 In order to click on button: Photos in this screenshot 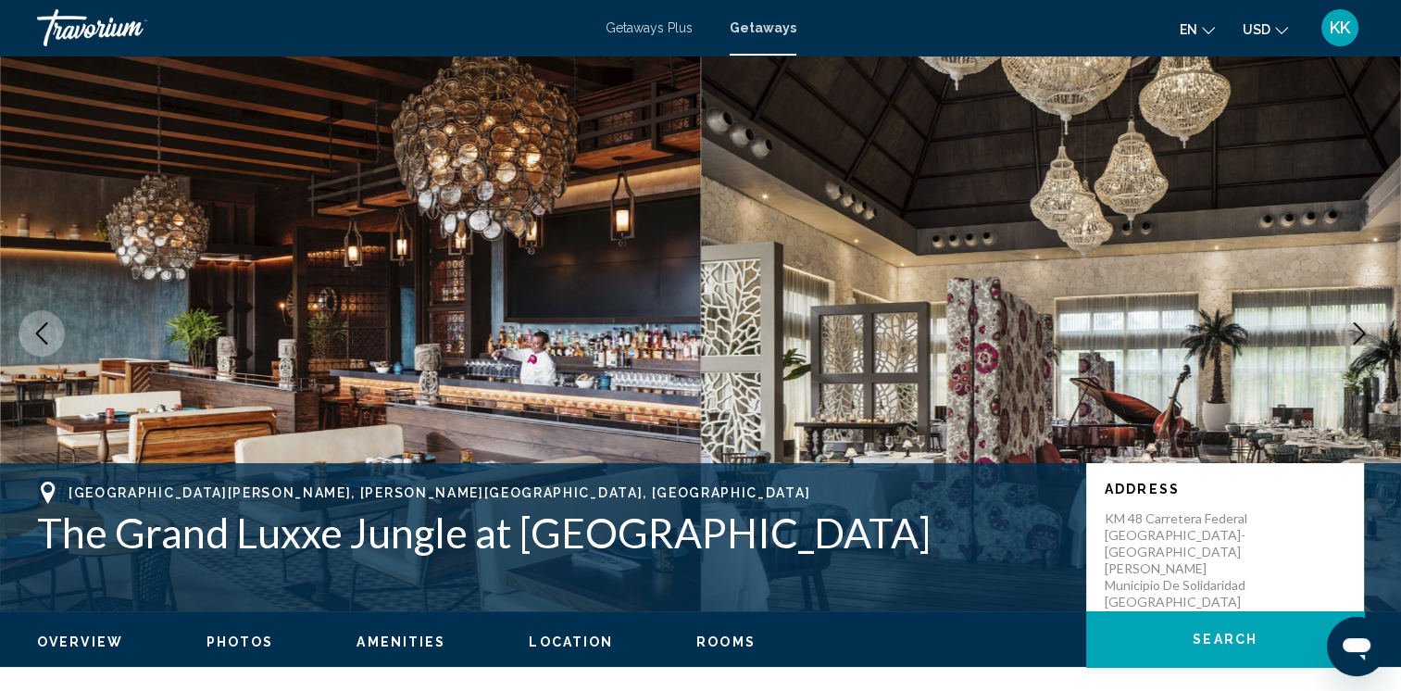, I will do `click(240, 642)`.